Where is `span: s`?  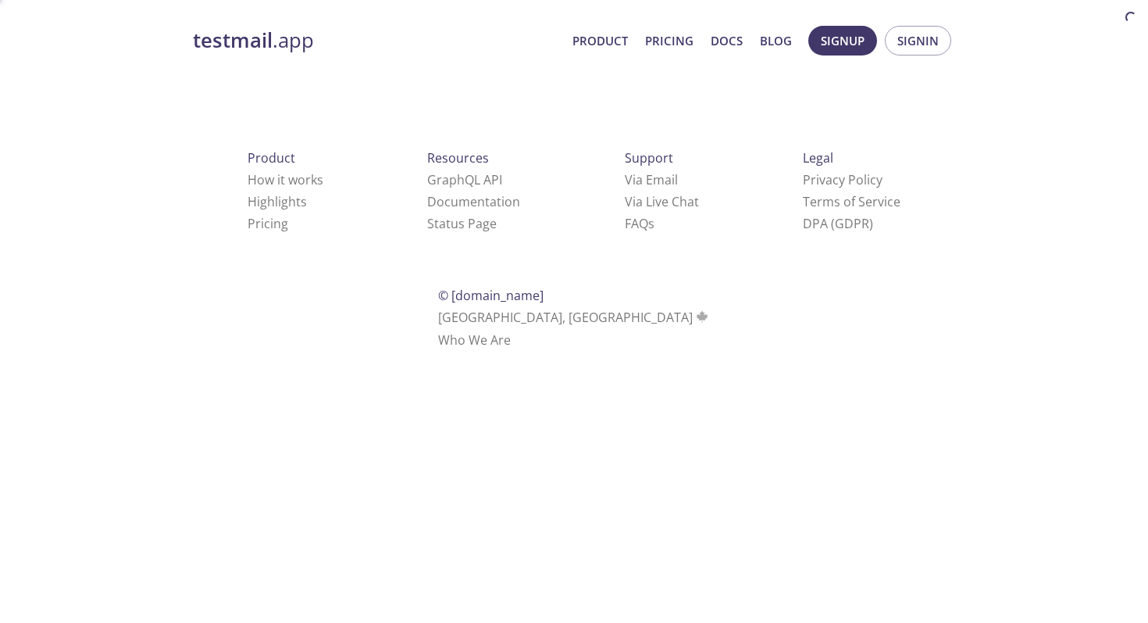
span: s is located at coordinates (652, 223).